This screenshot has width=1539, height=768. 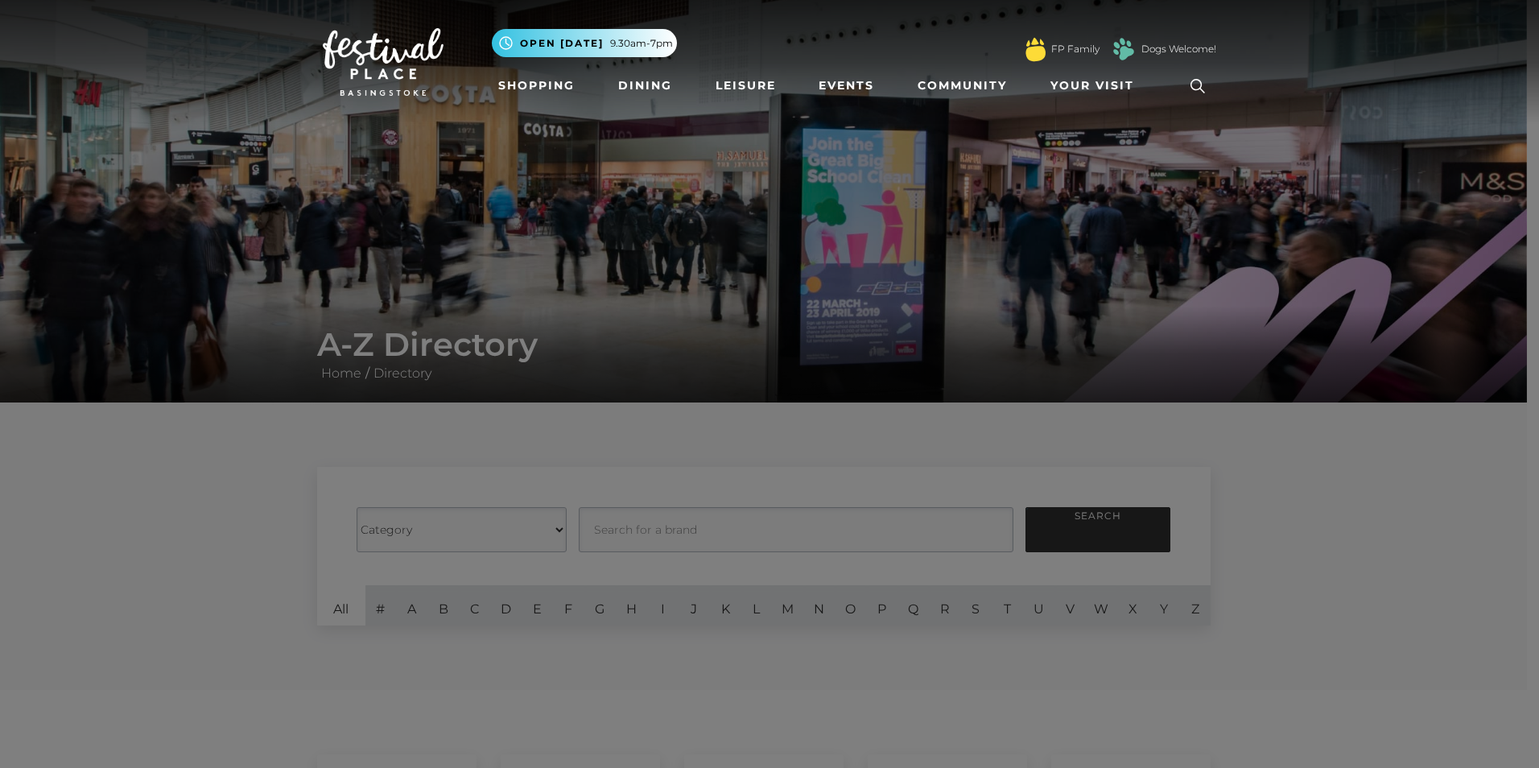 I want to click on a: Dogs Welcome!, so click(x=1178, y=49).